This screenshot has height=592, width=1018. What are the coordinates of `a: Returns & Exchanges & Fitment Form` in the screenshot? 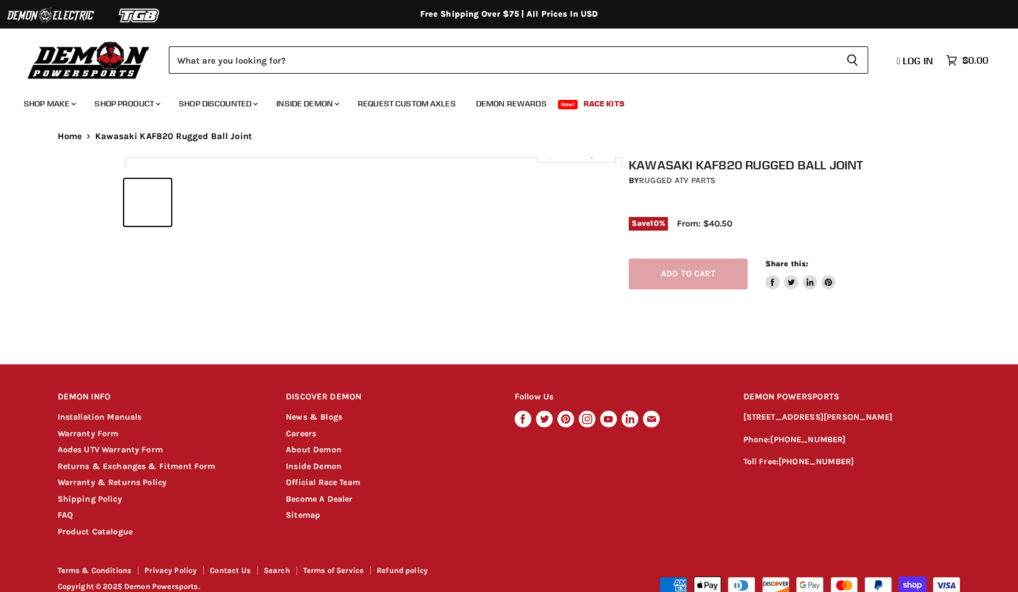 It's located at (137, 466).